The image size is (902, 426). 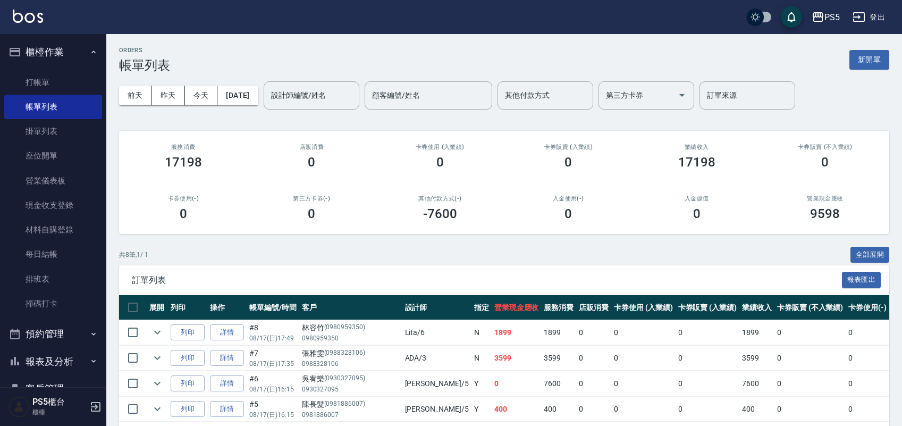 I want to click on h2: ORDERS, so click(x=145, y=50).